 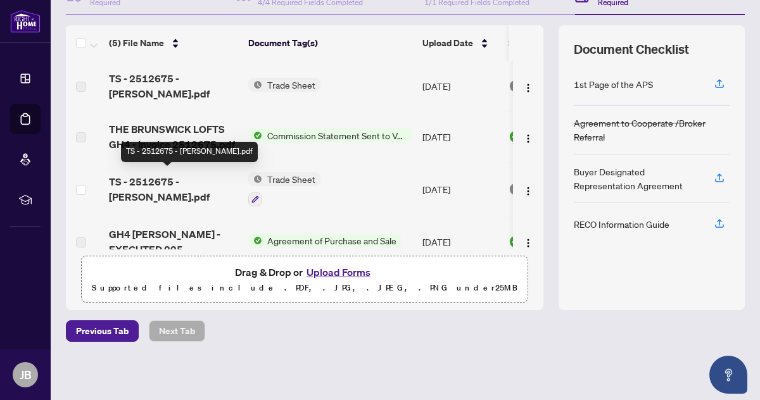 I want to click on div: Buyer Designated Representation Agreement, so click(x=636, y=179).